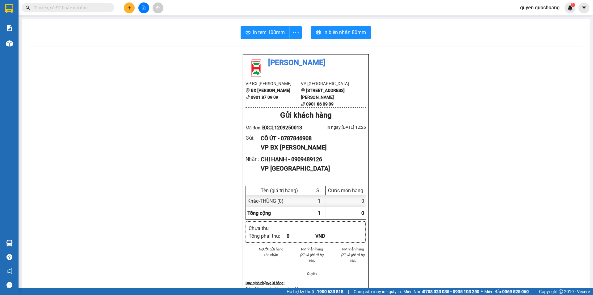 The image size is (593, 295). Describe the element at coordinates (144, 8) in the screenshot. I see `button: file-add` at that location.